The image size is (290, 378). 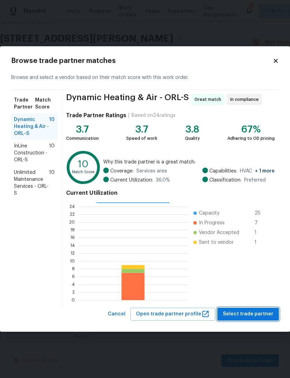 What do you see at coordinates (265, 171) in the screenshot?
I see `span: + 1 more` at bounding box center [265, 171].